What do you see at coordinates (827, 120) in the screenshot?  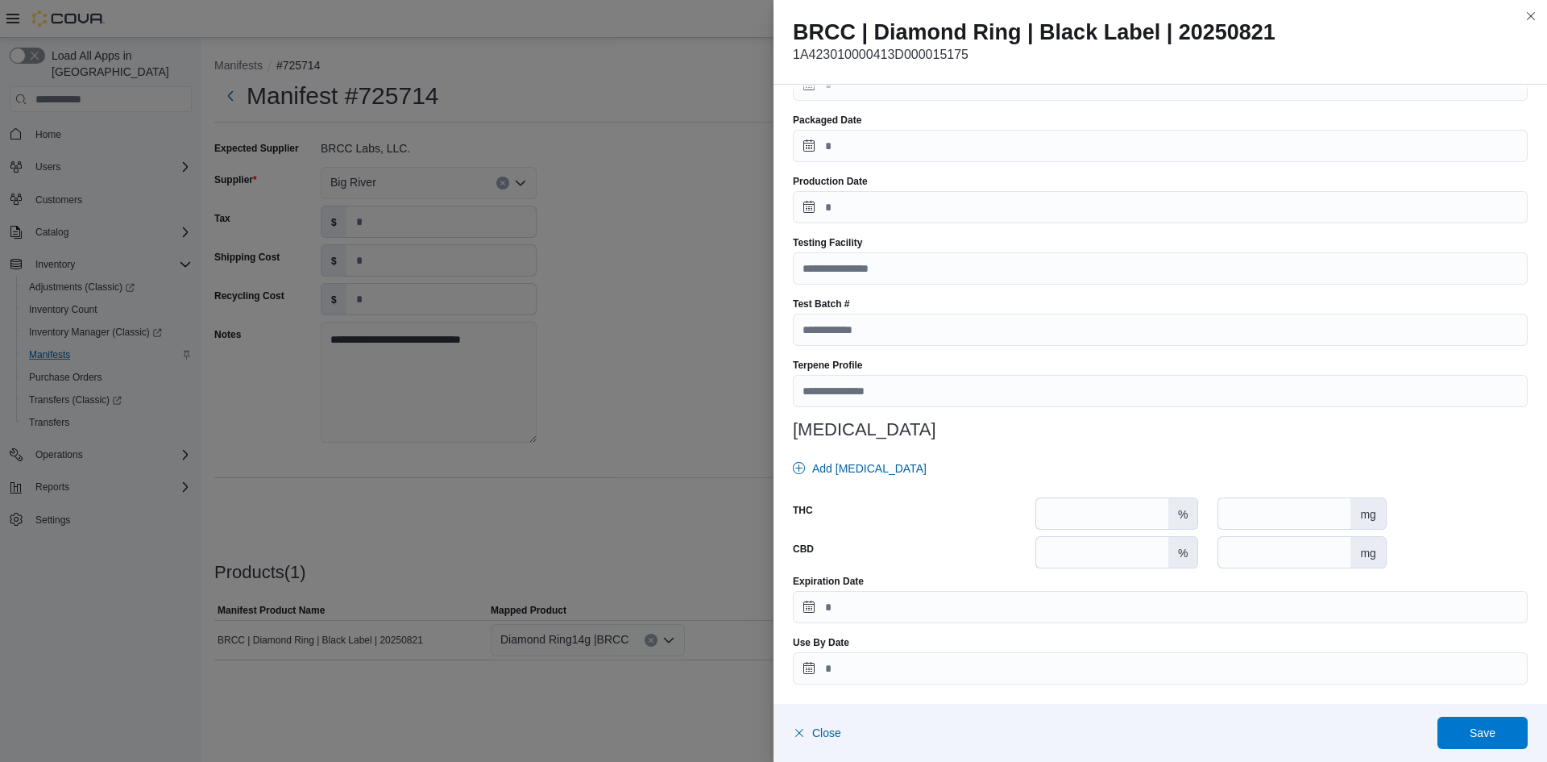 I see `label: Packaged Date` at bounding box center [827, 120].